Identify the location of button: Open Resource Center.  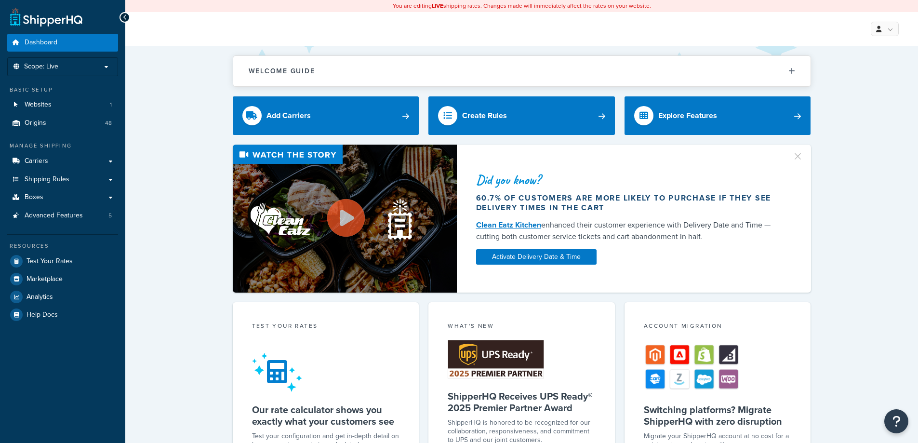
(897, 421).